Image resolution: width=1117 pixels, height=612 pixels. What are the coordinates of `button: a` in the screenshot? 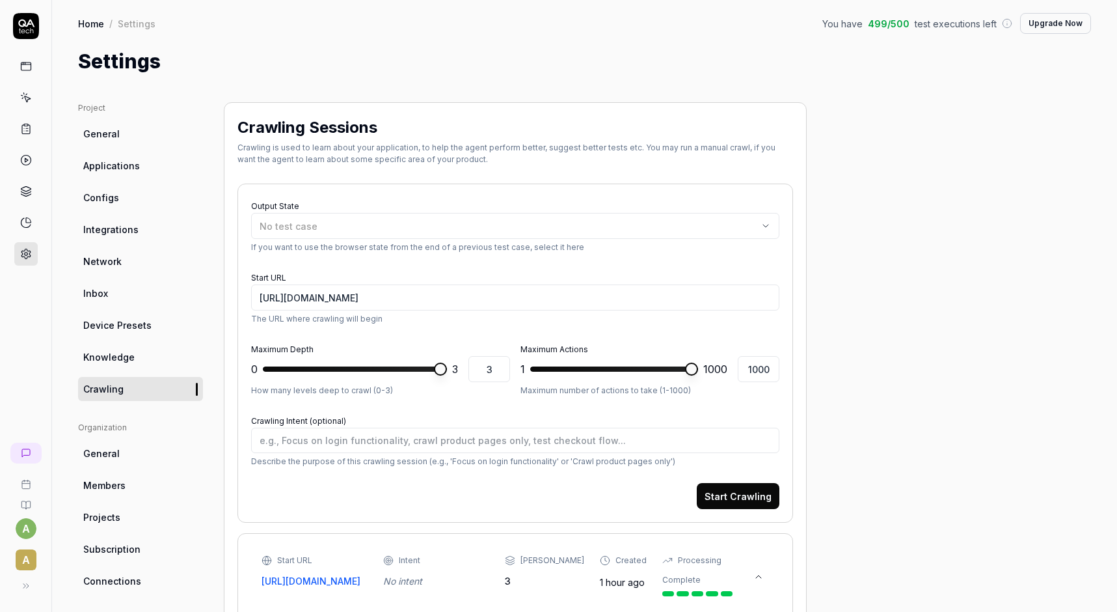 It's located at (26, 528).